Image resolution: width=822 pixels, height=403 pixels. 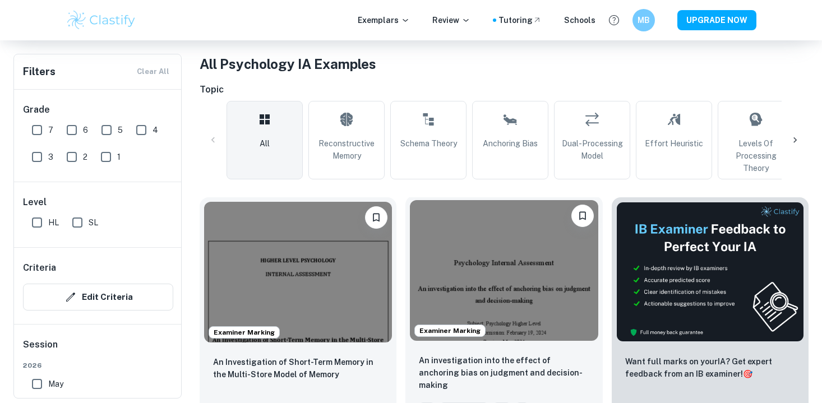 What do you see at coordinates (510, 143) in the screenshot?
I see `span: Anchoring Bias` at bounding box center [510, 143].